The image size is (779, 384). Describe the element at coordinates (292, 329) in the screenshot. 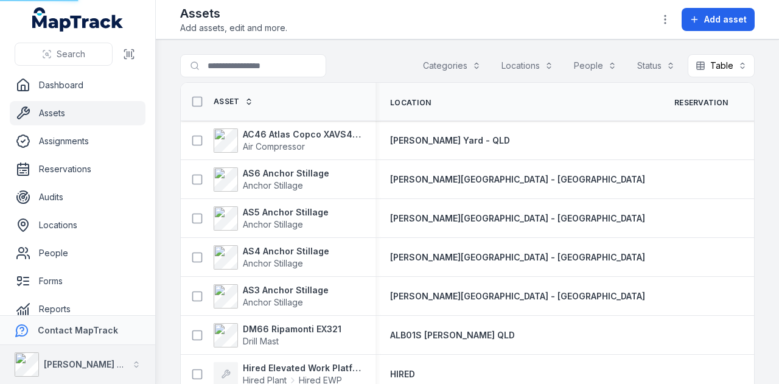

I see `strong: DM66 Ripamonti EX321` at that location.